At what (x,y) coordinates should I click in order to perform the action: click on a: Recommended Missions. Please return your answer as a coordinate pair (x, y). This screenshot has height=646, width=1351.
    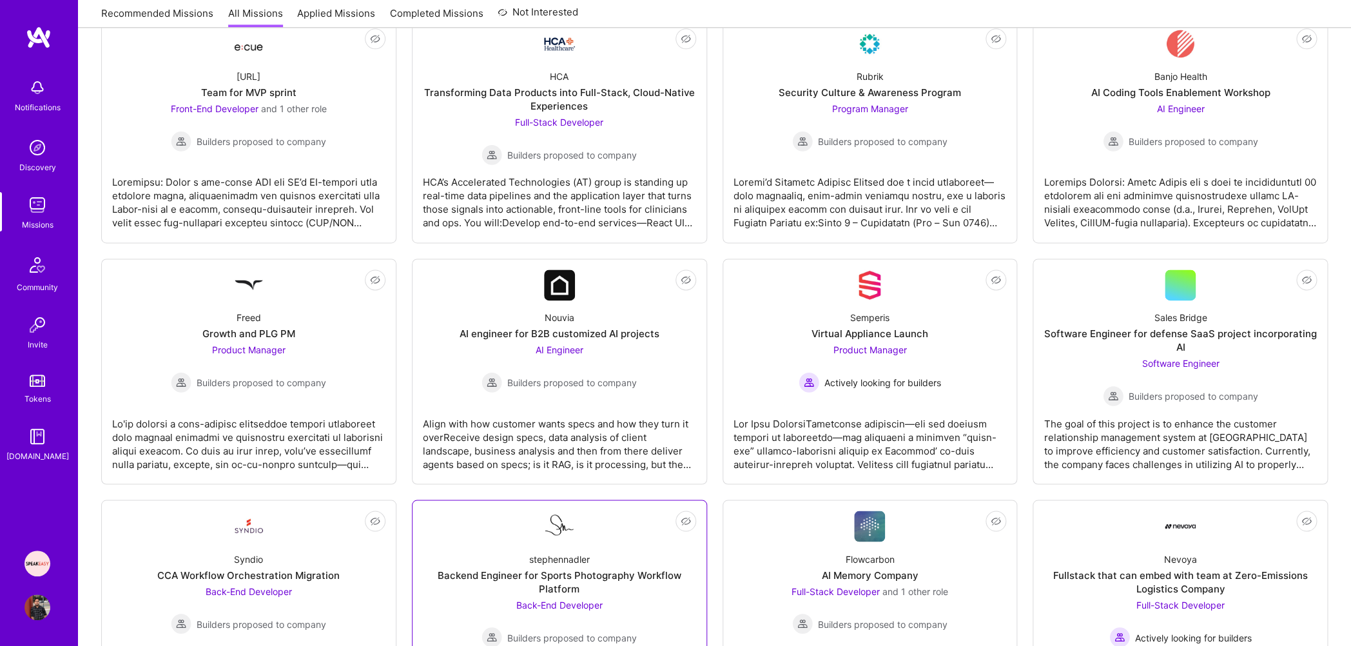
    Looking at the image, I should click on (157, 17).